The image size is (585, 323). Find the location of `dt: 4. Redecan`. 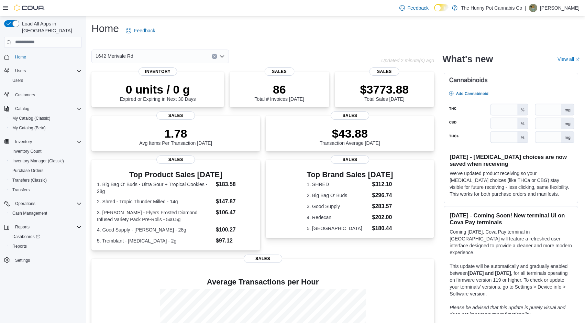

dt: 4. Redecan is located at coordinates (338, 217).